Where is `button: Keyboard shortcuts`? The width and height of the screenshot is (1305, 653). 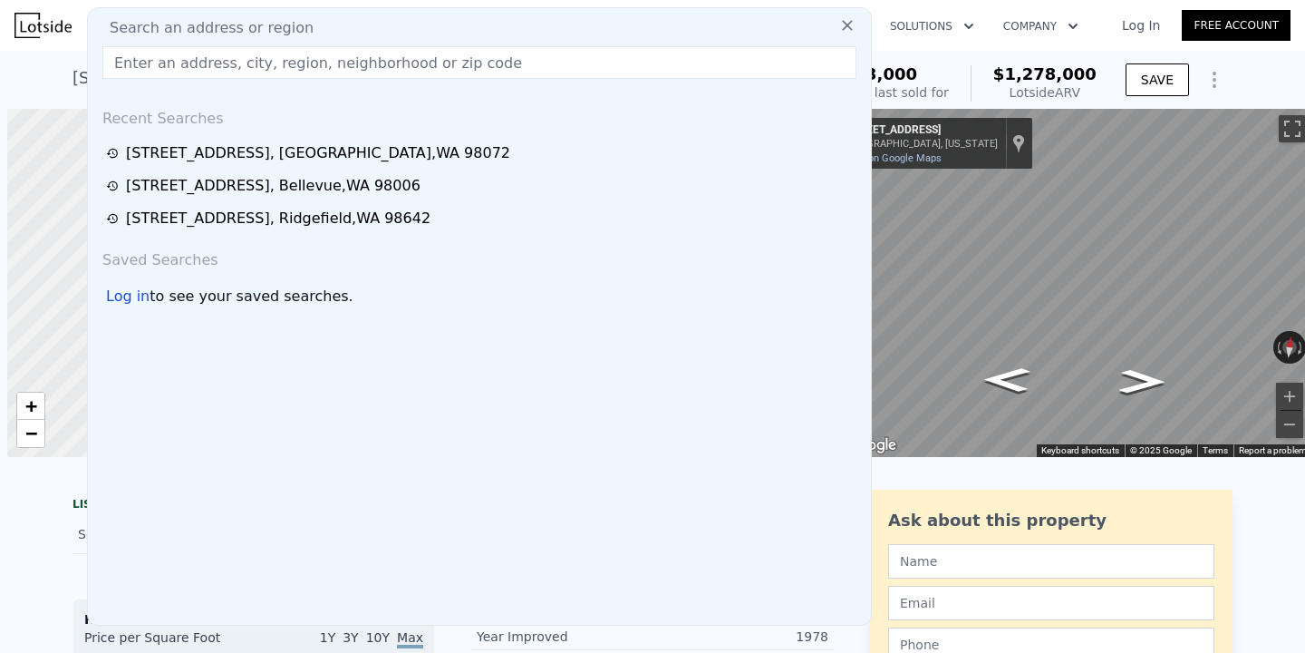 button: Keyboard shortcuts is located at coordinates (1081, 451).